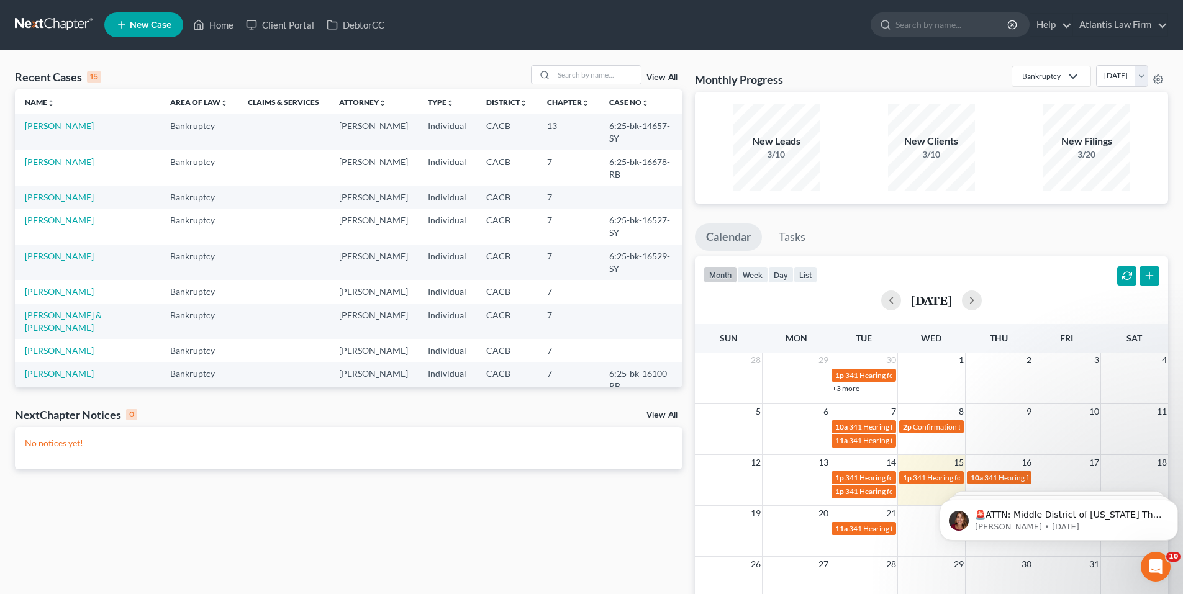 Image resolution: width=1183 pixels, height=594 pixels. I want to click on span: 16, so click(1027, 463).